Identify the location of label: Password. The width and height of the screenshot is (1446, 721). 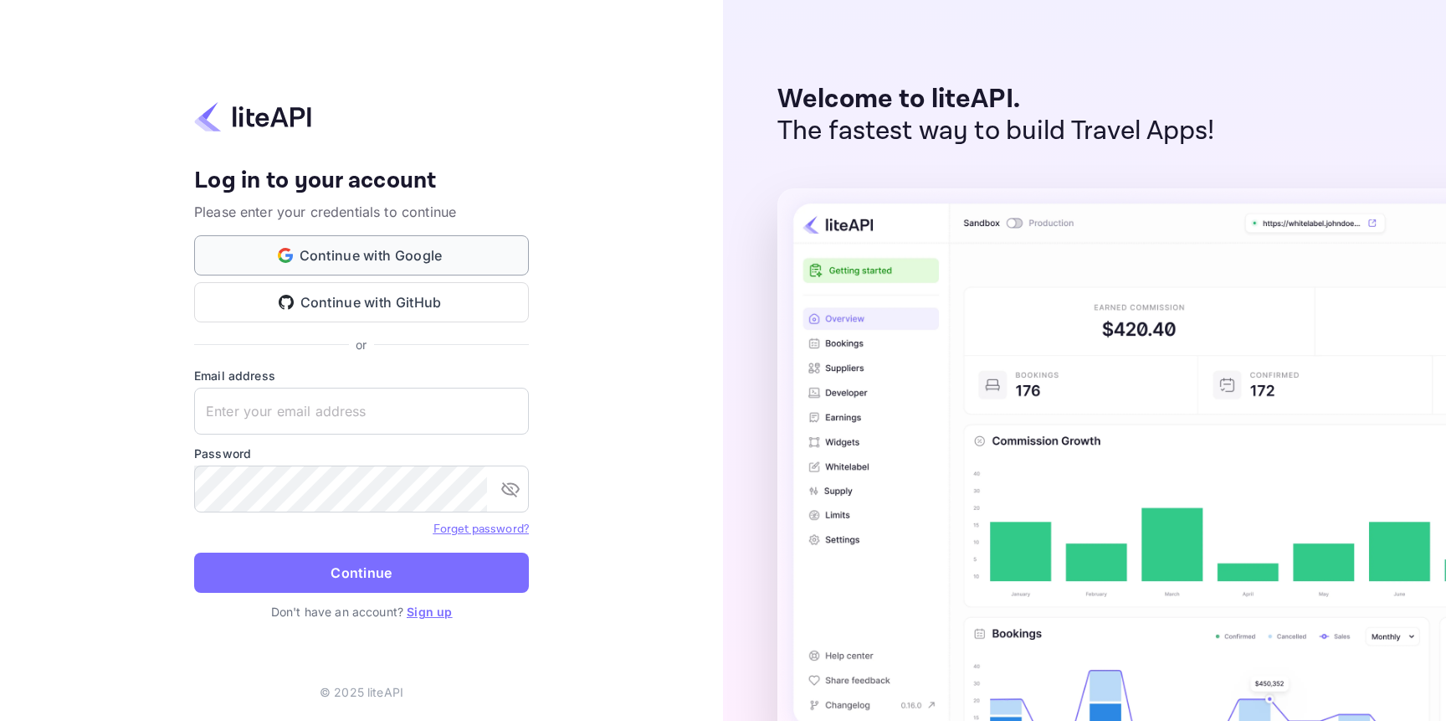
(362, 453).